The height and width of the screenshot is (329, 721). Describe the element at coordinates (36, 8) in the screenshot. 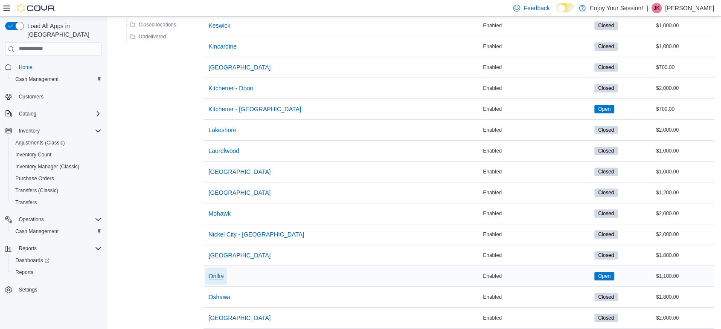

I see `img: Cova` at that location.